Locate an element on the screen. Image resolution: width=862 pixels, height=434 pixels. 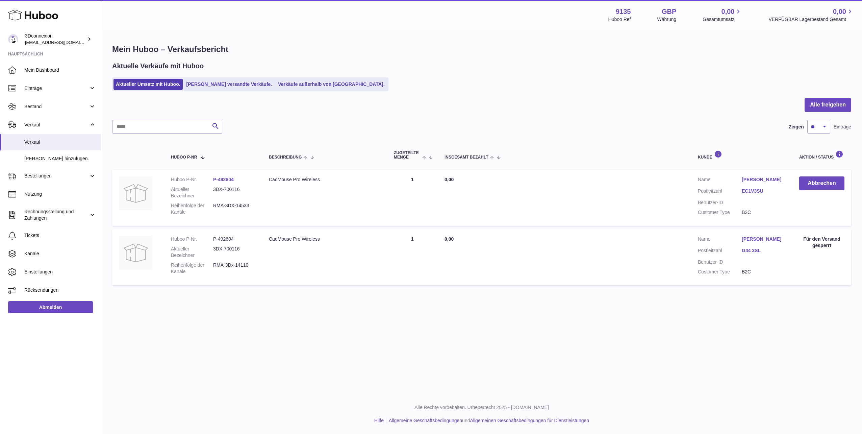
div: Kunde is located at coordinates (742, 155).